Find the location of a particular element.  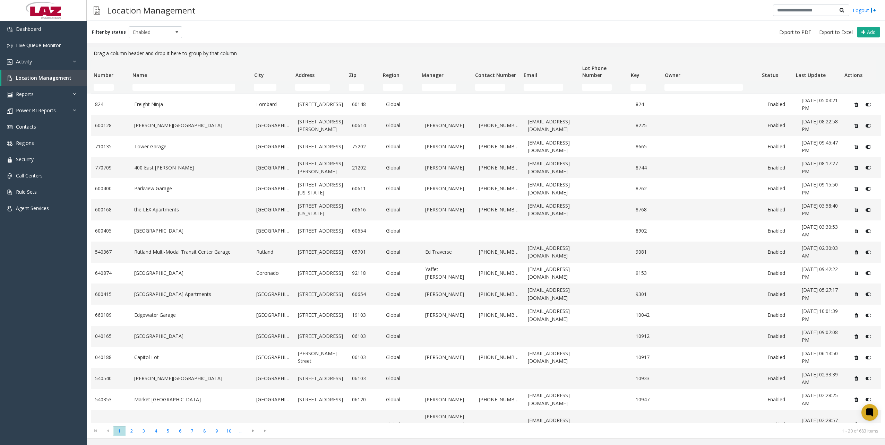

a: Lombard is located at coordinates (273, 104).